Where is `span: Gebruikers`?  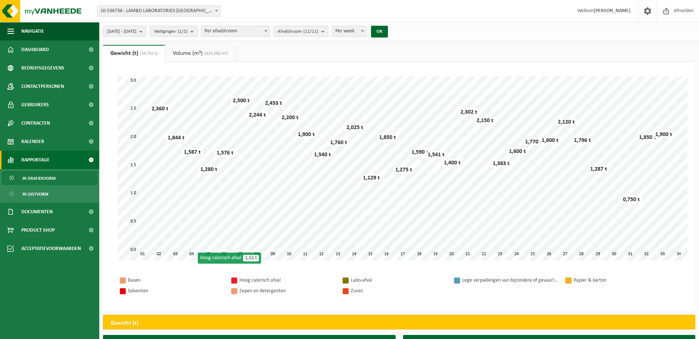
span: Gebruikers is located at coordinates (35, 105).